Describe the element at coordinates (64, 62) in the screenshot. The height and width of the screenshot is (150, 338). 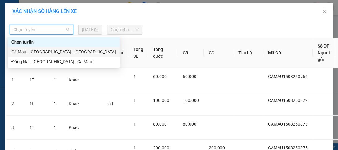
I see `div: Đồng Nai - Sài Gòn - Cà Mau` at that location.